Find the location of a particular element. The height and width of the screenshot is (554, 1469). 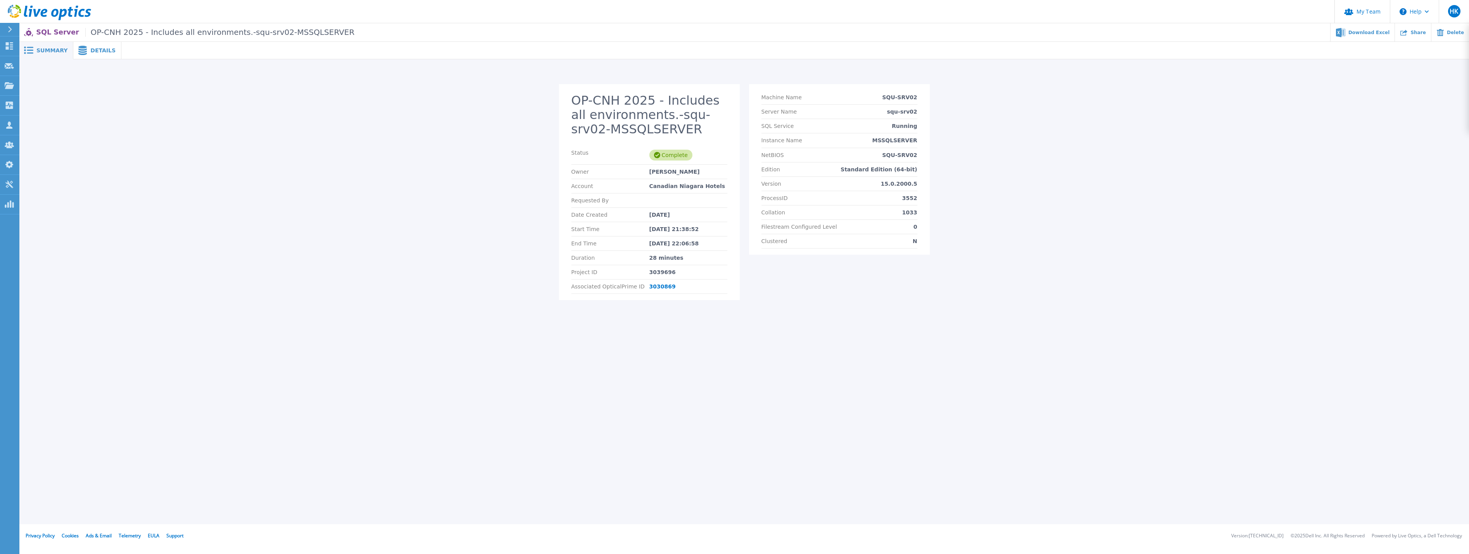

span: OP-CNH 2025 - Includes all environments.-squ-srv02-MSSQLSERVER is located at coordinates (220, 32).